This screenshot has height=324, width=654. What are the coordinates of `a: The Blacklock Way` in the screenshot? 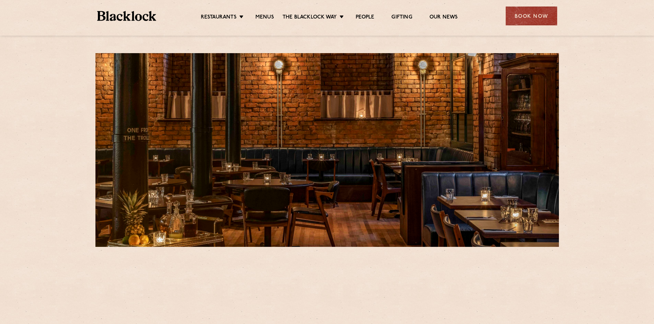 It's located at (310, 18).